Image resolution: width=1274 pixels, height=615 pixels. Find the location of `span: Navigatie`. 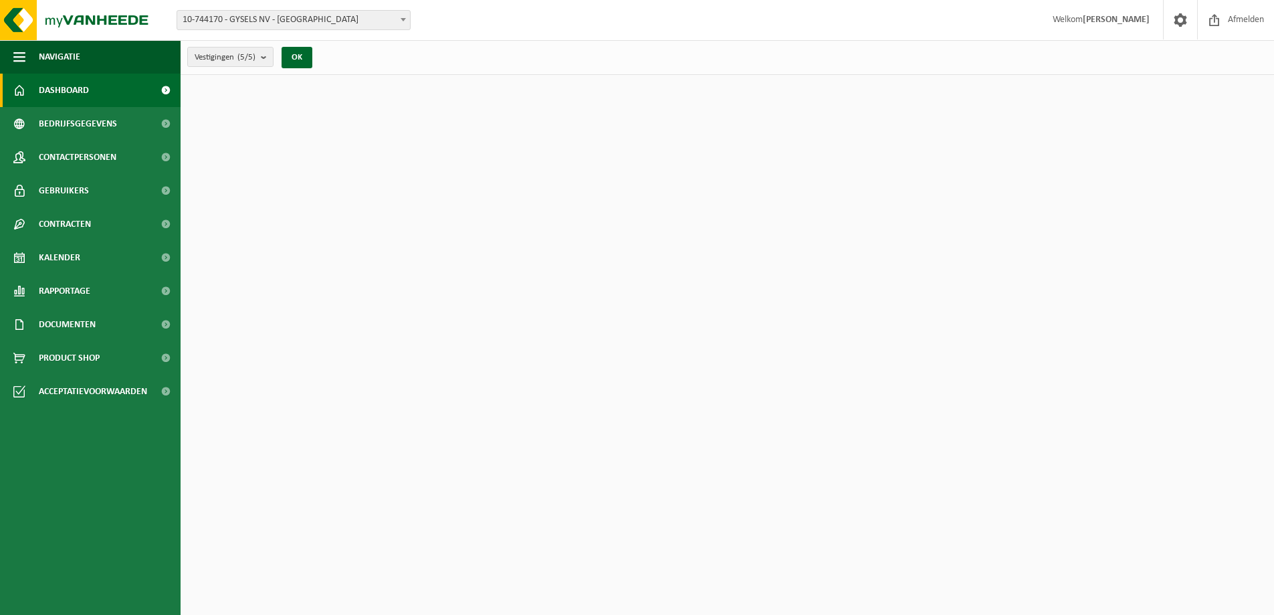

span: Navigatie is located at coordinates (60, 57).